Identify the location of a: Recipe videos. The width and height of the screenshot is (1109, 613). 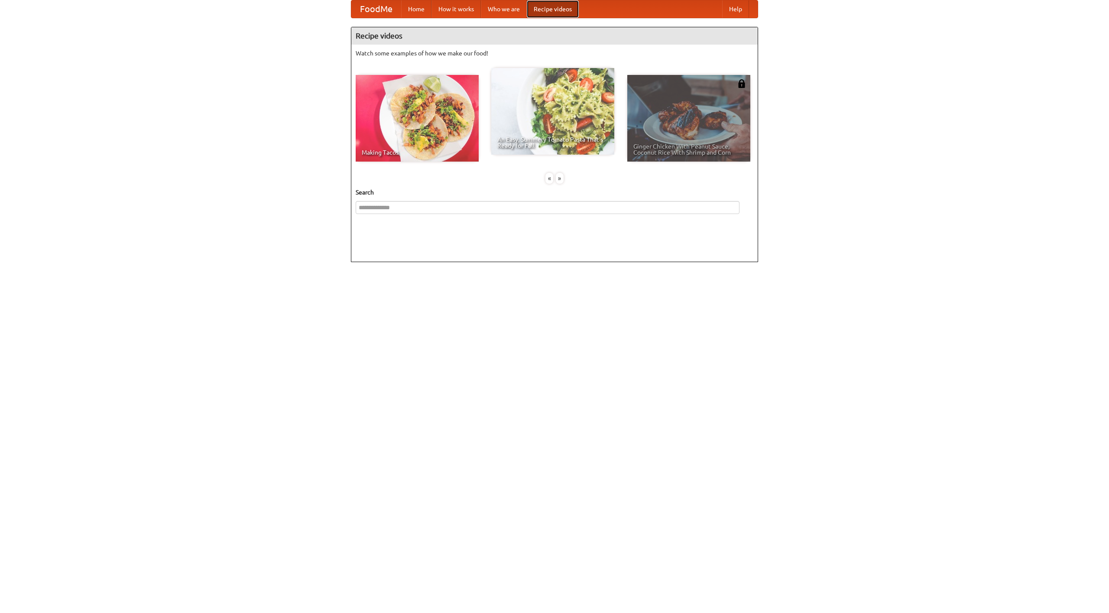
(553, 9).